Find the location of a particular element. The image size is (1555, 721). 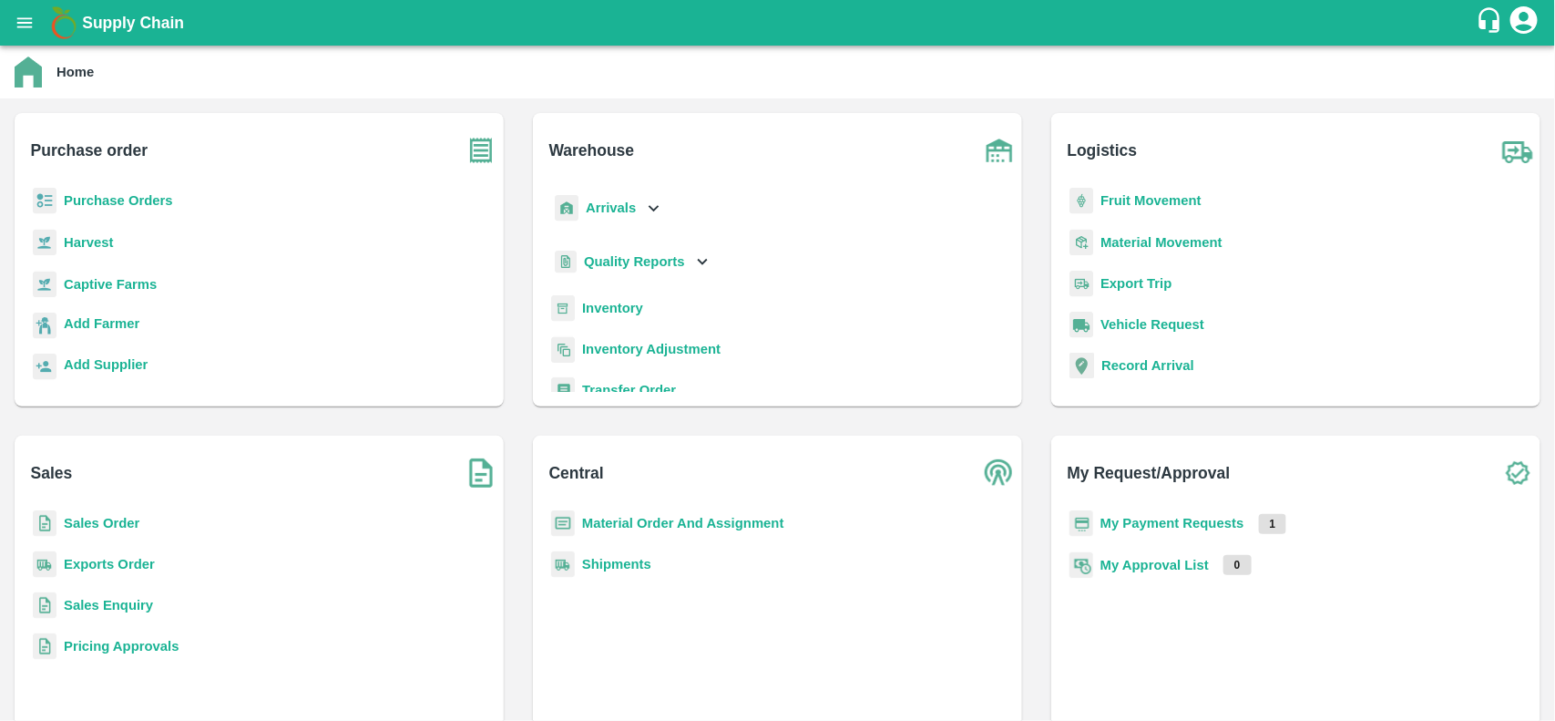

a: Purchase Orders is located at coordinates (118, 200).